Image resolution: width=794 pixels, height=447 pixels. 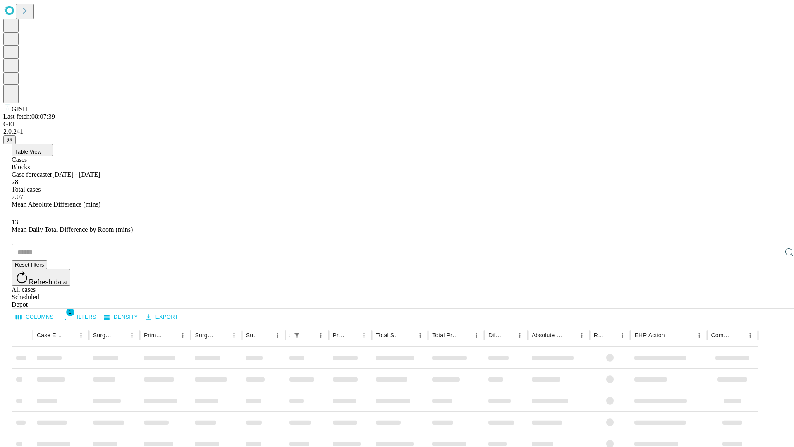 What do you see at coordinates (29, 264) in the screenshot?
I see `span: Reset filters` at bounding box center [29, 264].